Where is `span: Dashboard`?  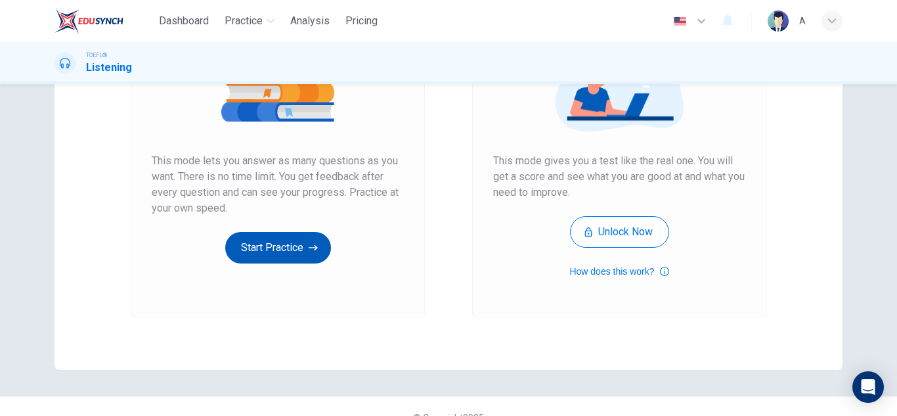
span: Dashboard is located at coordinates (184, 21).